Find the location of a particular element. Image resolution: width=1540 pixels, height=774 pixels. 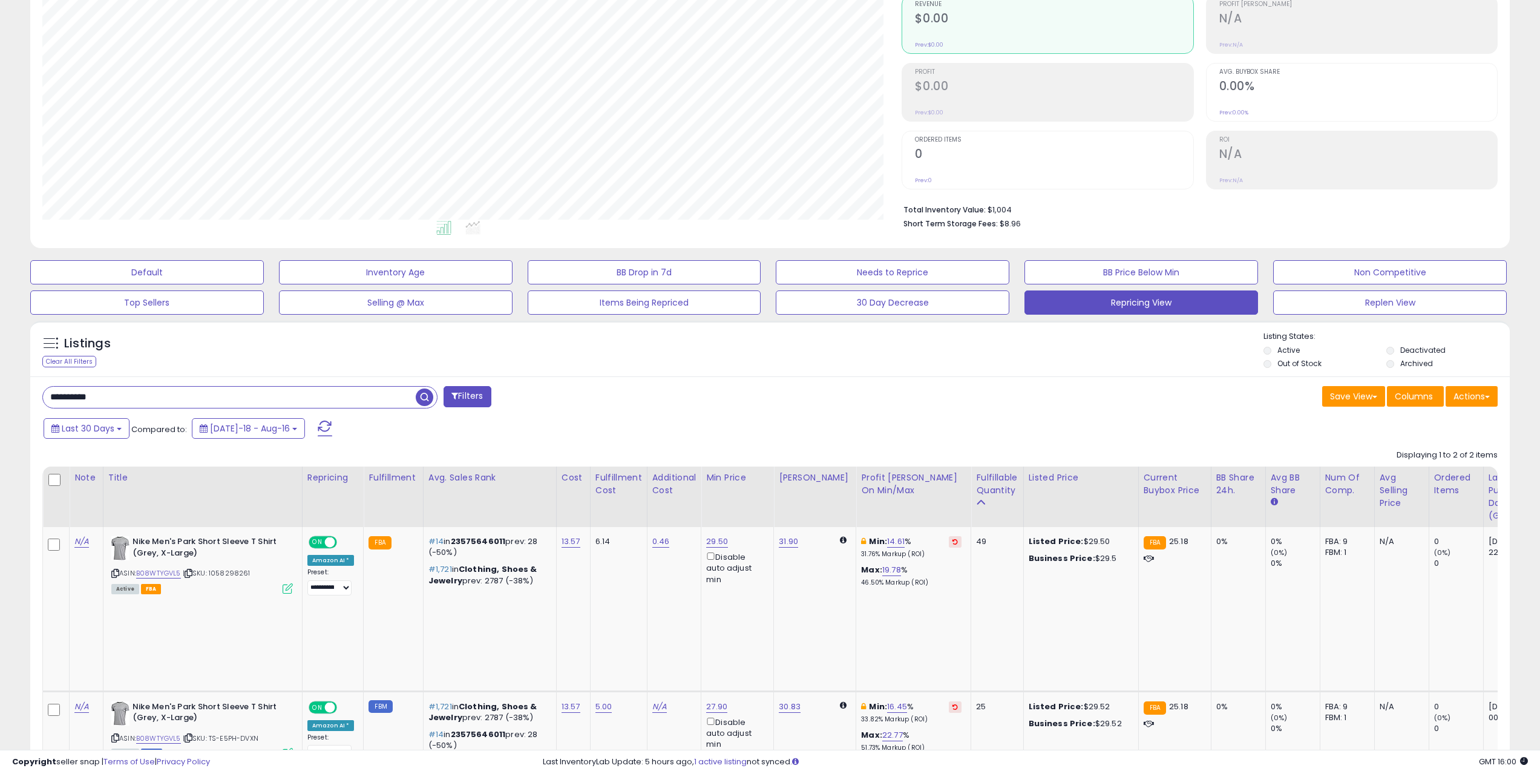

button: Actions is located at coordinates (1472, 396).